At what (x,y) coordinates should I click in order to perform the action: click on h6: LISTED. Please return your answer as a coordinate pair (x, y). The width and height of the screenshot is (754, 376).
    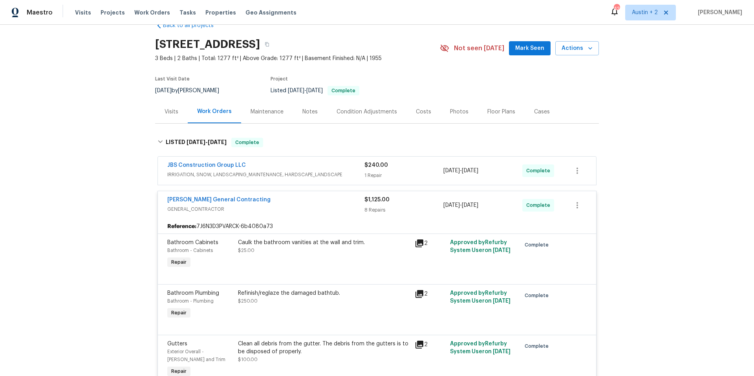
    Looking at the image, I should click on (196, 143).